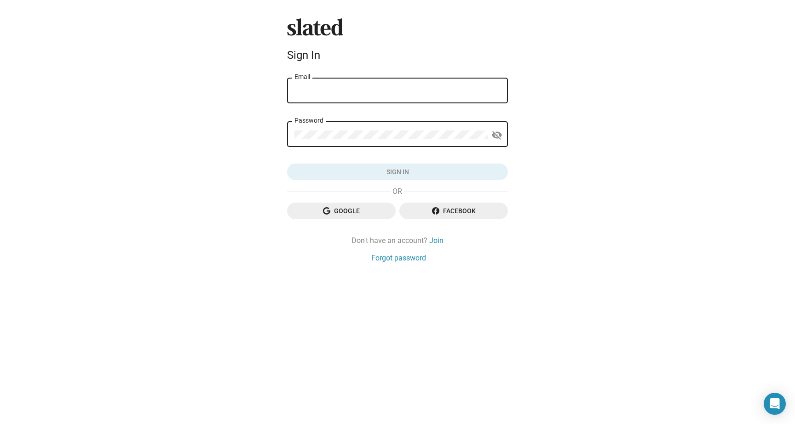 The image size is (795, 424). I want to click on button: Show password, so click(497, 135).